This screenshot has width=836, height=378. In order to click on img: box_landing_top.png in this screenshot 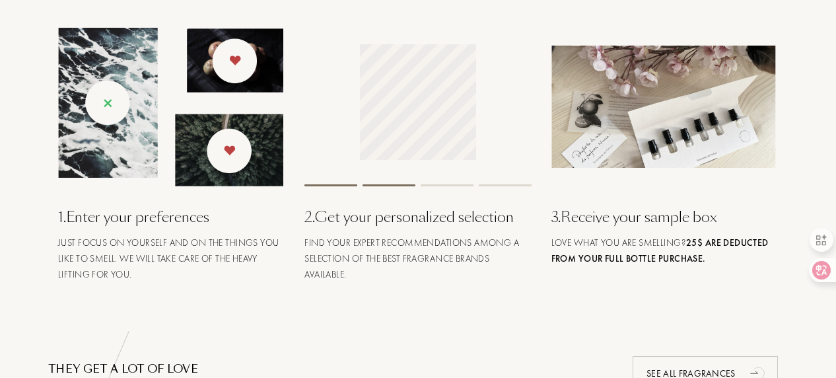, I will do `click(664, 106)`.